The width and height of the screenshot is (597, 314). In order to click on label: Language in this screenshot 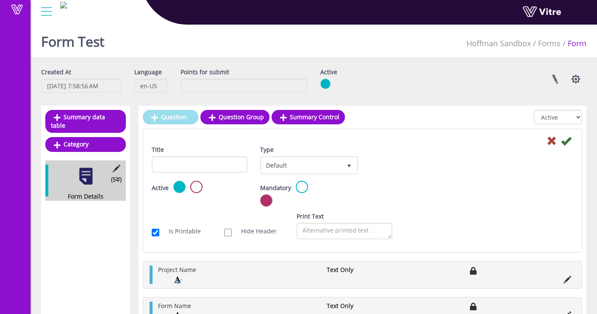, I will do `click(148, 72)`.